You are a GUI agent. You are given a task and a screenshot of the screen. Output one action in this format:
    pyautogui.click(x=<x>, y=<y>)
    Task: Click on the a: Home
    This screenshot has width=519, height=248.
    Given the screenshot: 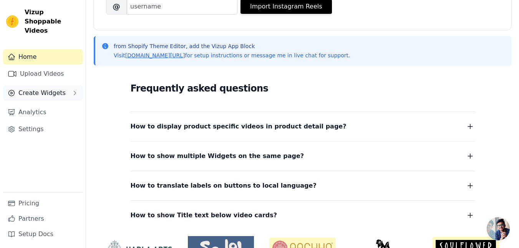 What is the action you would take?
    pyautogui.click(x=43, y=57)
    